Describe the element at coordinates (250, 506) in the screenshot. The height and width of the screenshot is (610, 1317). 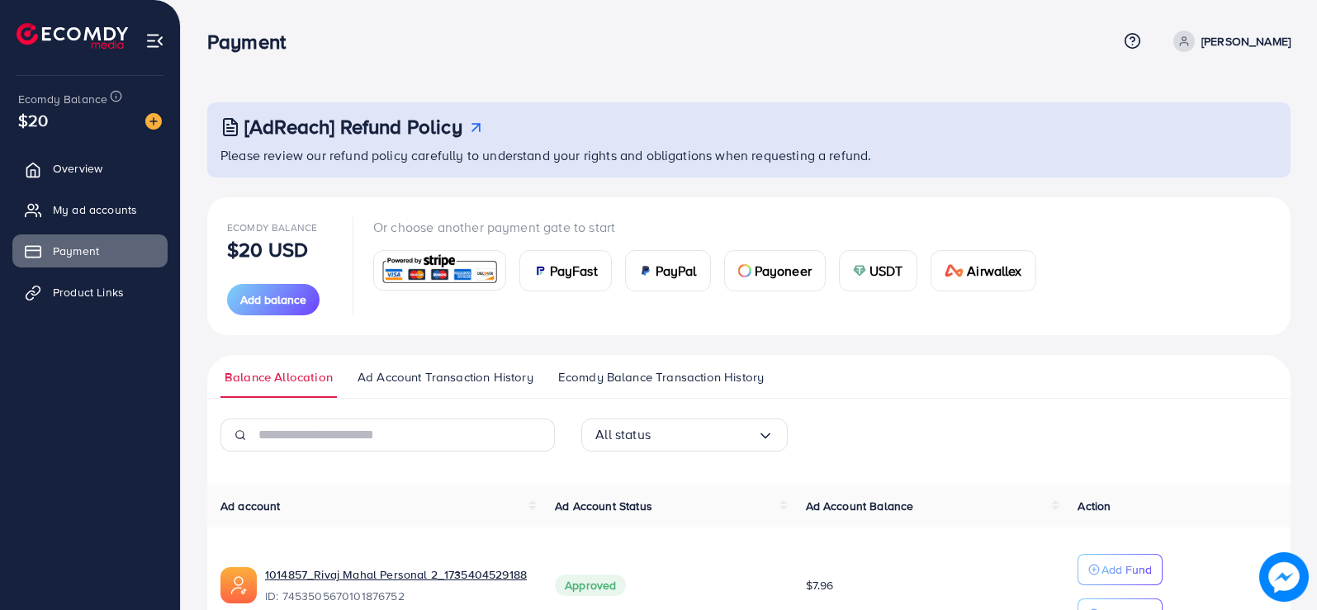
I see `span: Ad account` at that location.